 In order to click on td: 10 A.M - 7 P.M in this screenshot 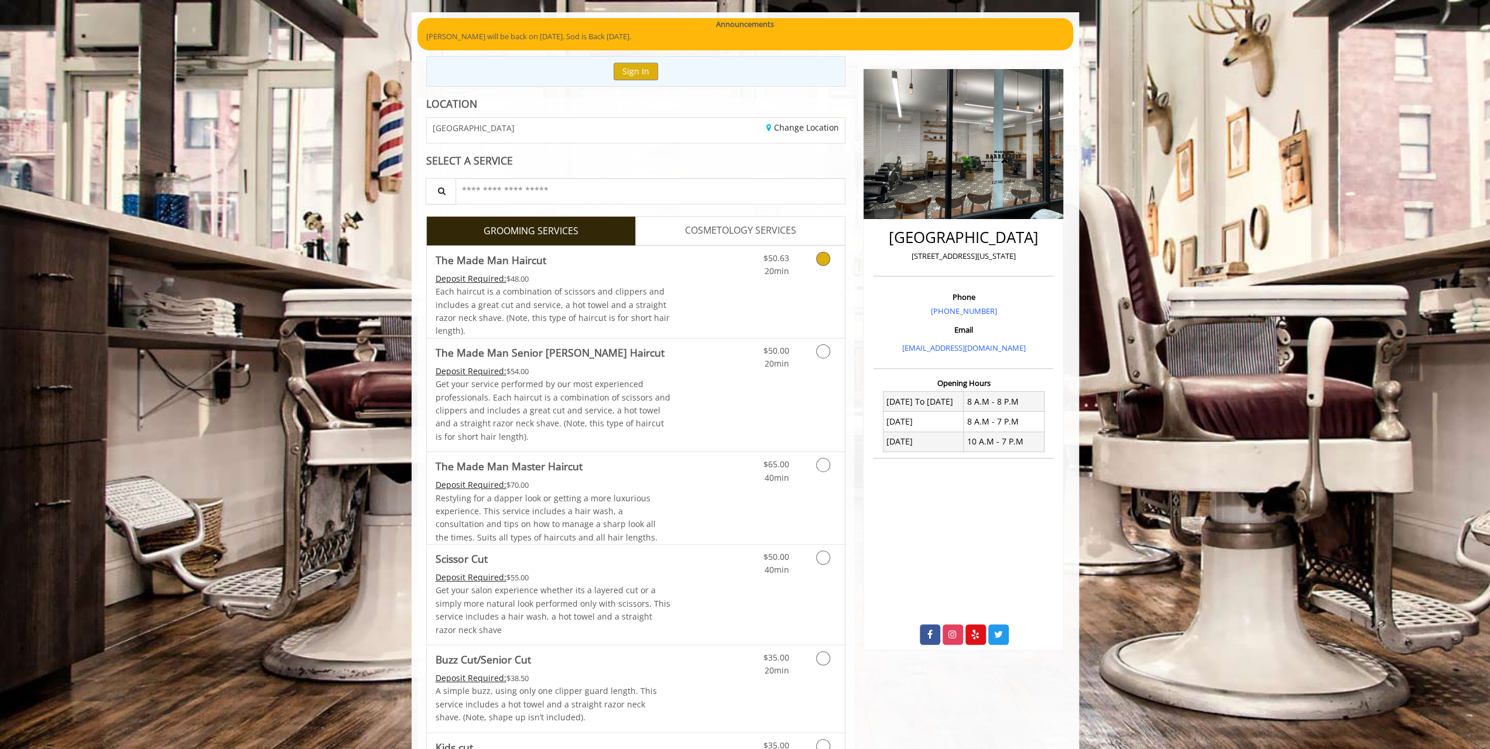, I will do `click(1004, 441)`.